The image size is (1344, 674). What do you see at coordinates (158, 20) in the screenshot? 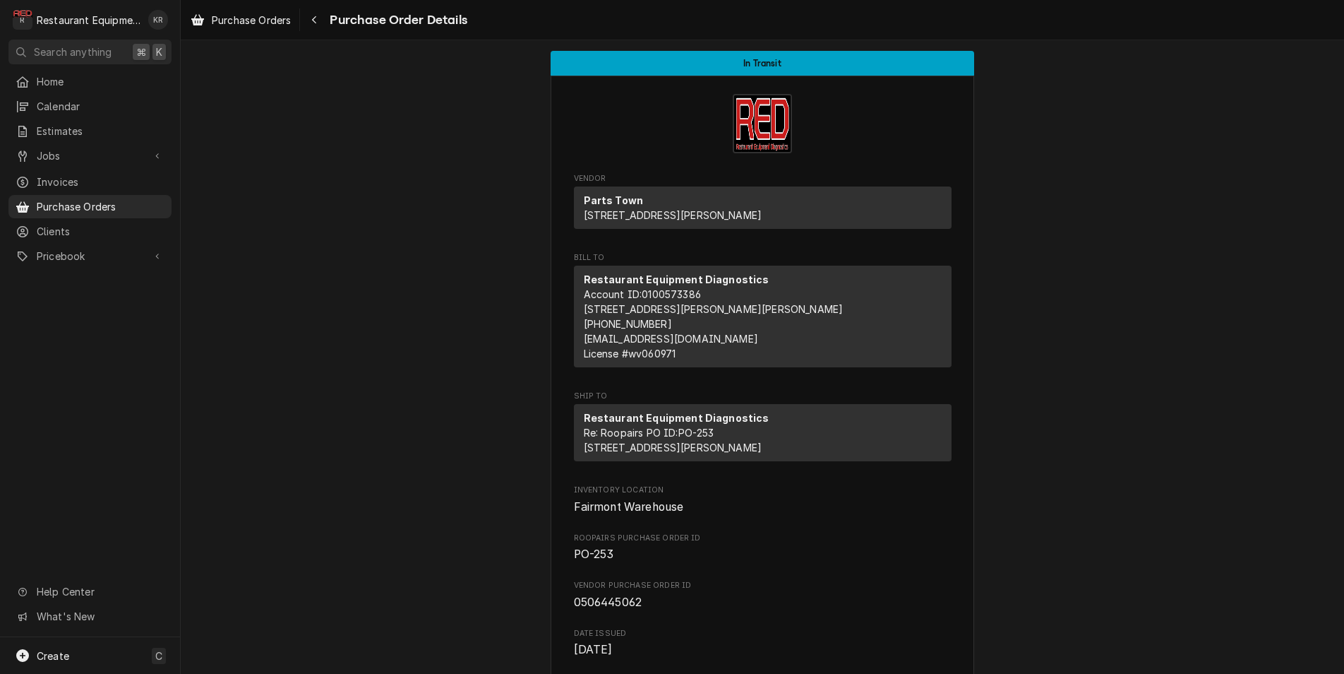
I see `div: Kelli Robinette's Avatar` at bounding box center [158, 20].